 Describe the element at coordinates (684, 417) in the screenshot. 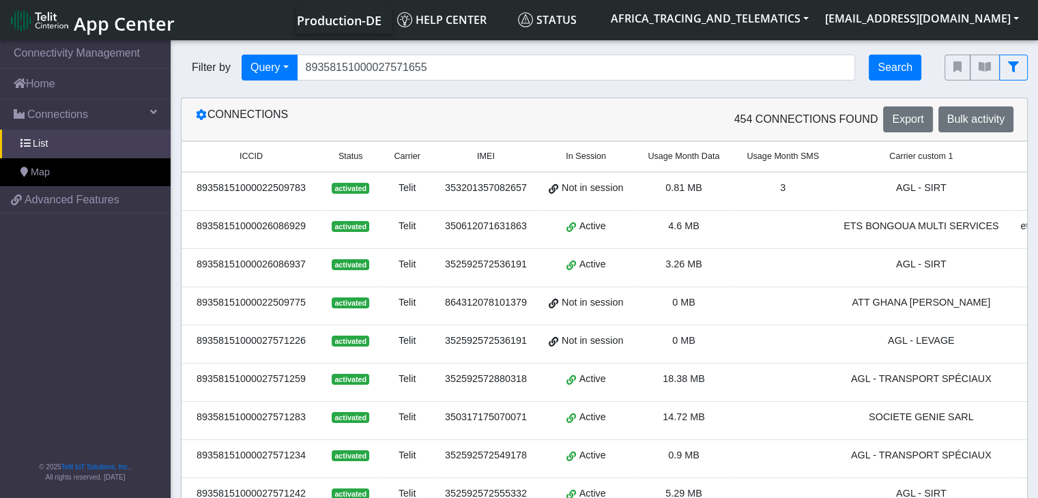

I see `span: 14.72 MB` at that location.